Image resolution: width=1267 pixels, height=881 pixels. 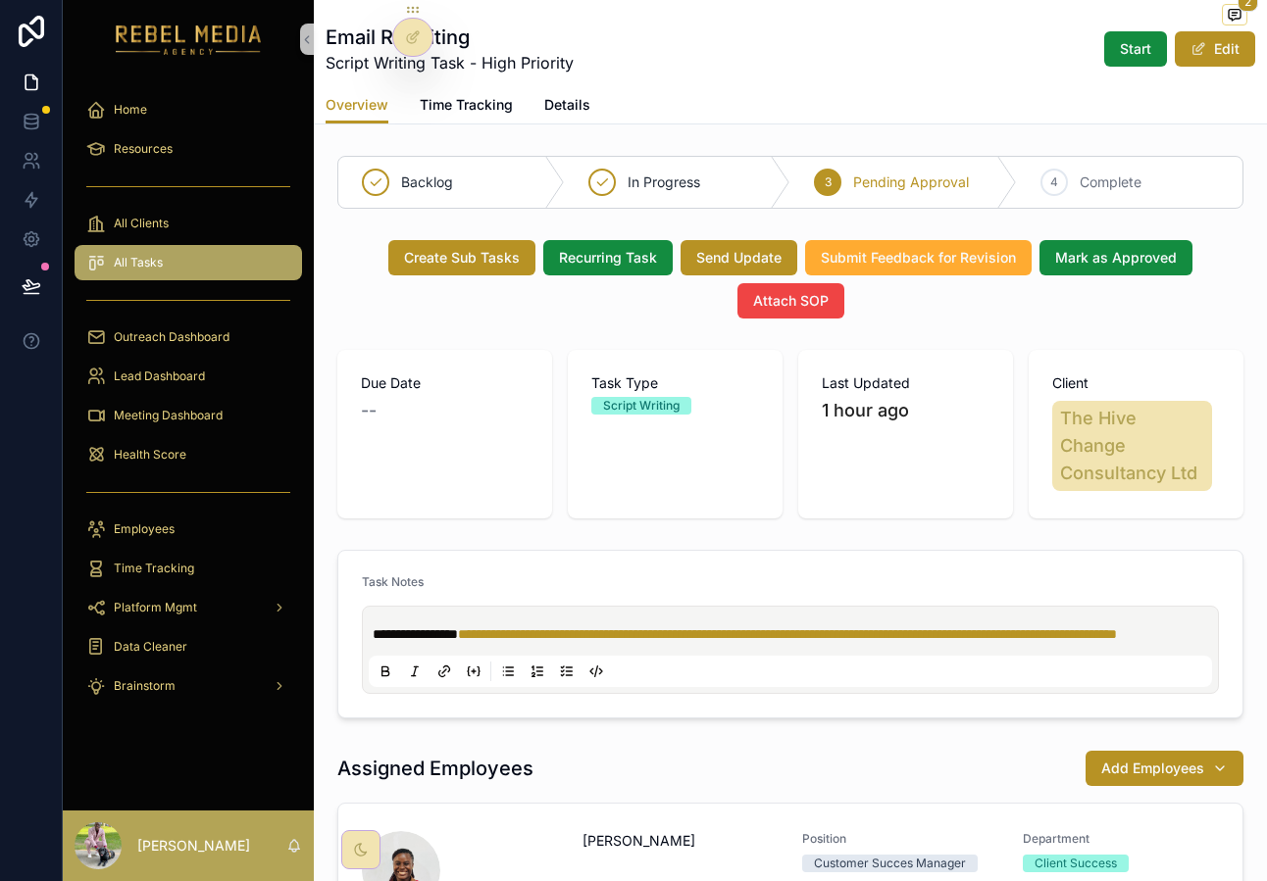 What do you see at coordinates (889, 864) in the screenshot?
I see `div: Customer Succes Manager` at bounding box center [889, 864].